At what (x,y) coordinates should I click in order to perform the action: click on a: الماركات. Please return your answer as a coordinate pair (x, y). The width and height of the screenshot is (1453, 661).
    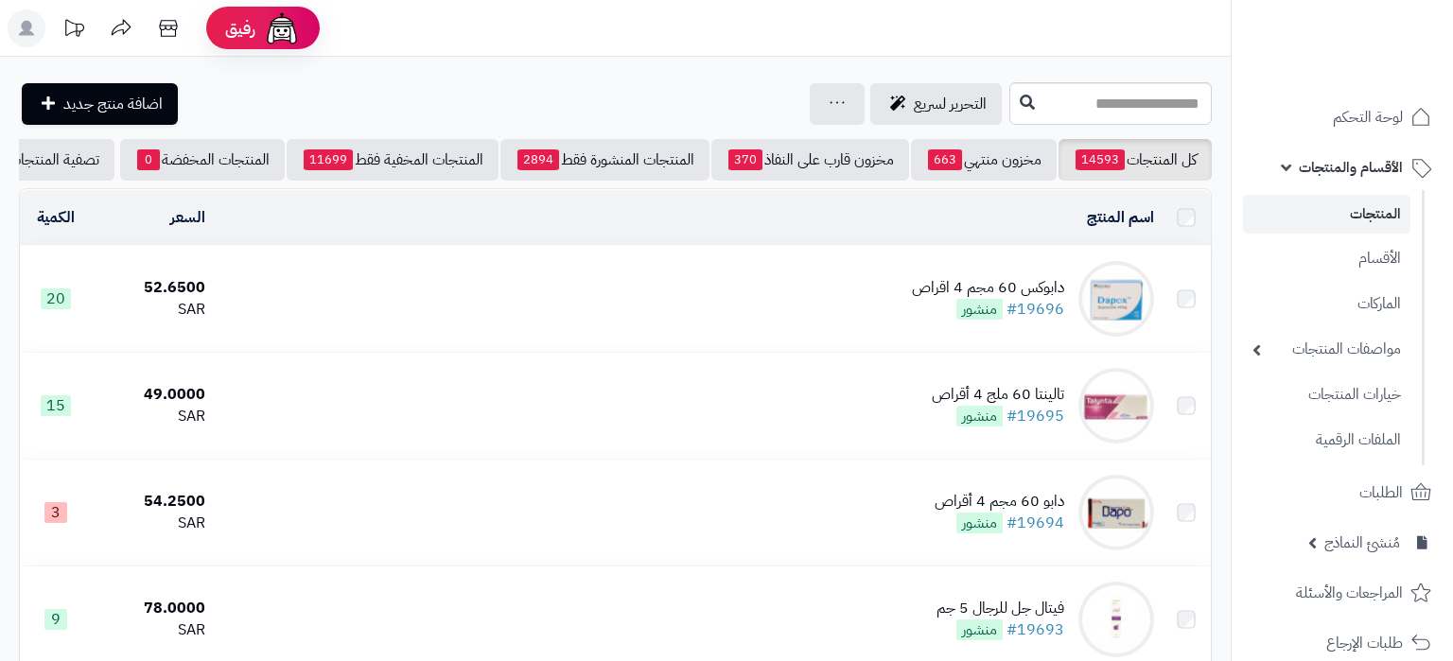
    Looking at the image, I should click on (1326, 304).